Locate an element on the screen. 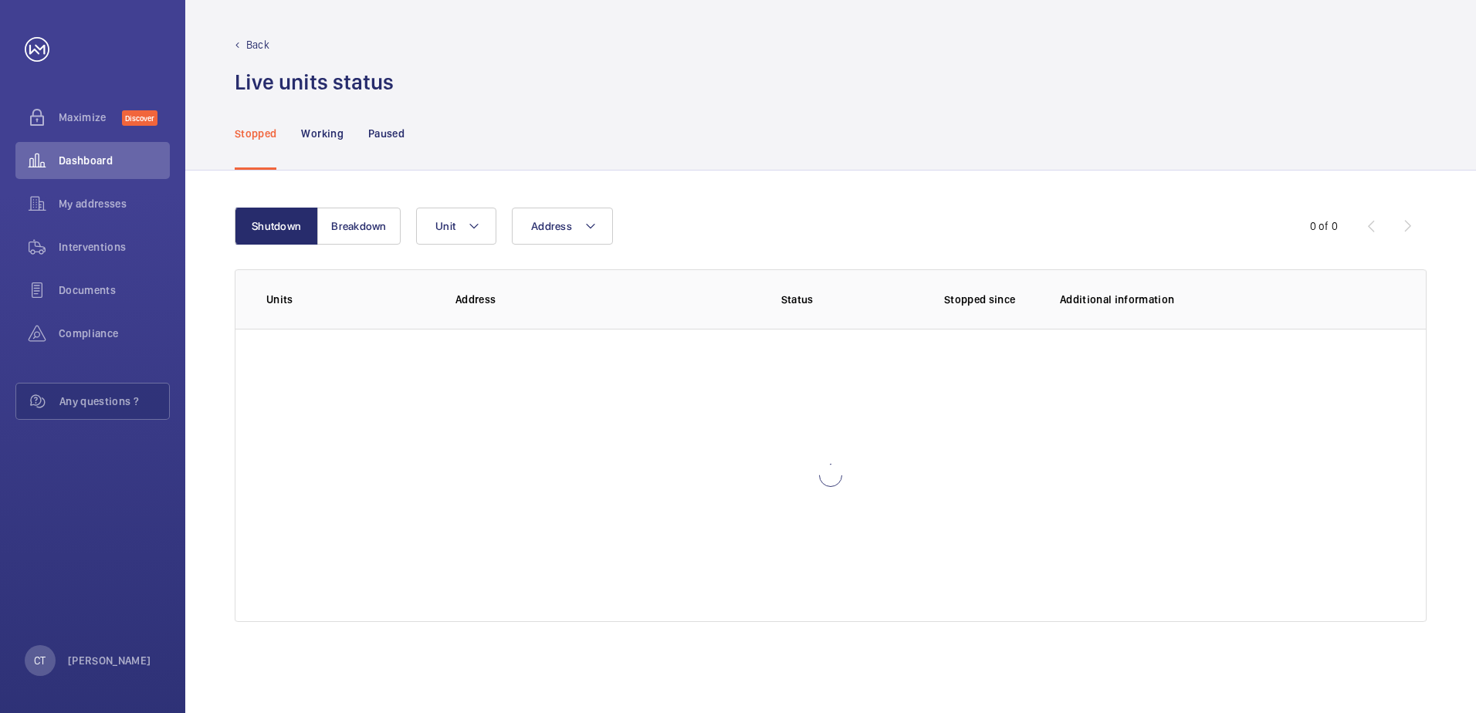  p: CT is located at coordinates (39, 661).